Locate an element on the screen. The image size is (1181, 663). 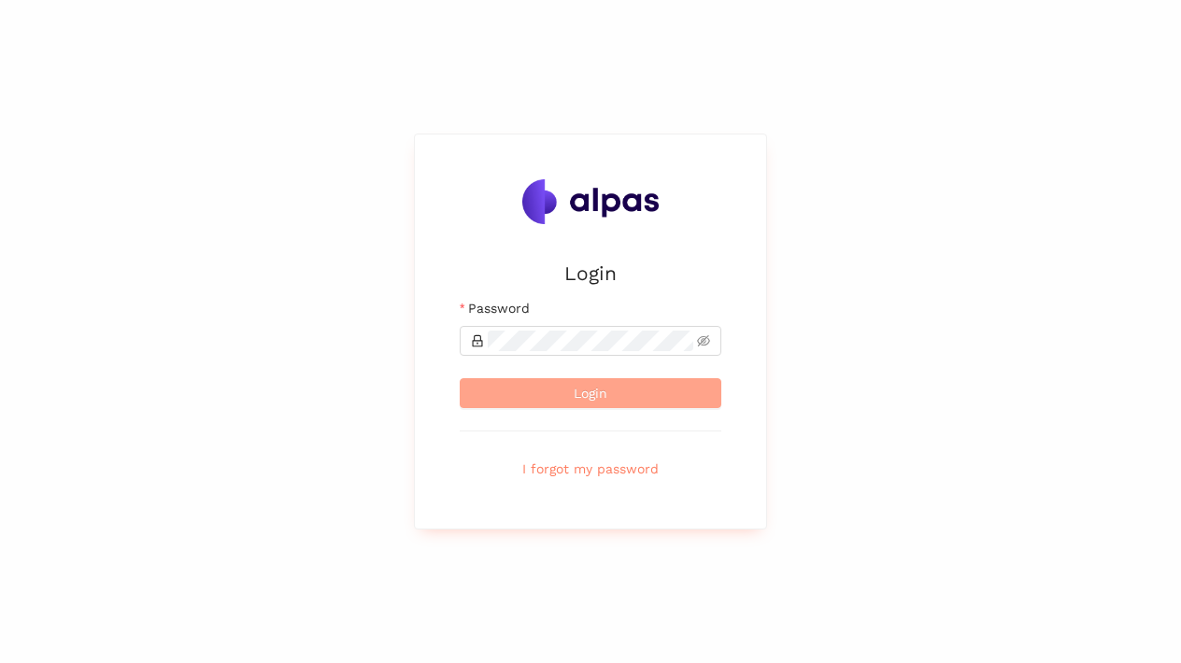
button: I forgot my password is located at coordinates (590, 469).